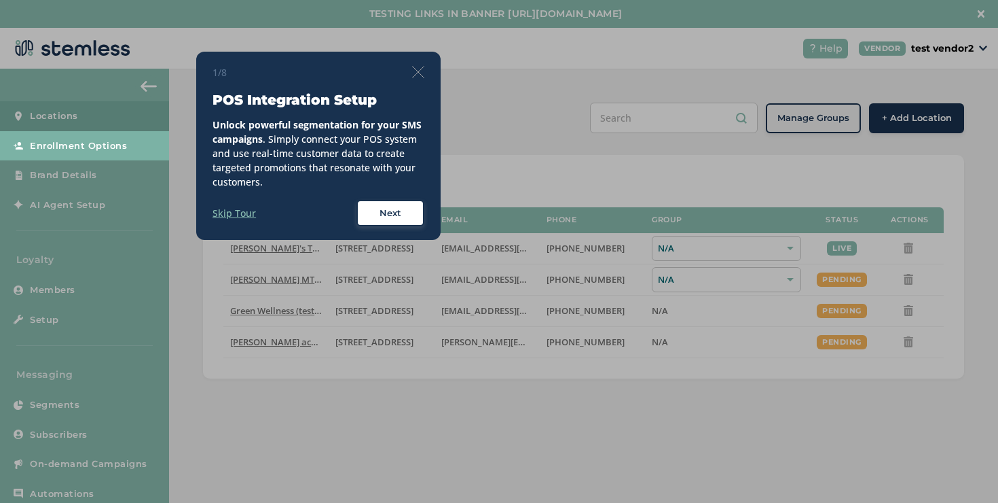 Image resolution: width=998 pixels, height=503 pixels. Describe the element at coordinates (319, 100) in the screenshot. I see `h3: POS Integration Setup` at that location.